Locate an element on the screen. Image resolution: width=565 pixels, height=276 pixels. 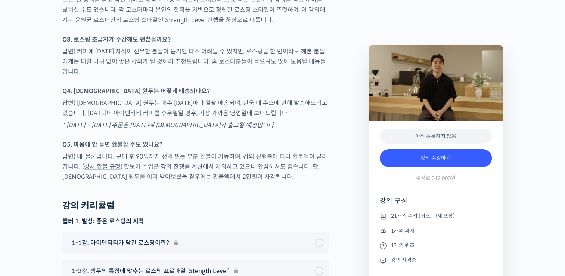
div: 아직 등록하지 않음 is located at coordinates (436, 136).